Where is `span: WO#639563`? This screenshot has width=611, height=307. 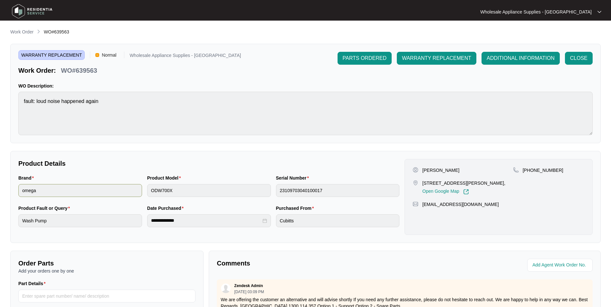 span: WO#639563 is located at coordinates (56, 32).